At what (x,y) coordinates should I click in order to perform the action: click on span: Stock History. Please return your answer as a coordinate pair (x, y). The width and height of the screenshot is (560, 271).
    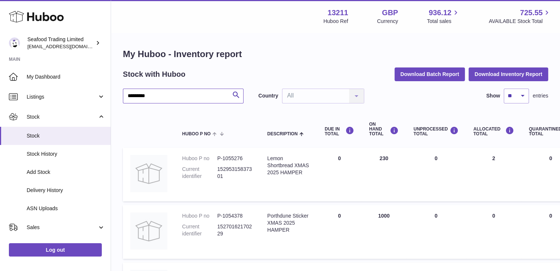
    Looking at the image, I should click on (66, 154).